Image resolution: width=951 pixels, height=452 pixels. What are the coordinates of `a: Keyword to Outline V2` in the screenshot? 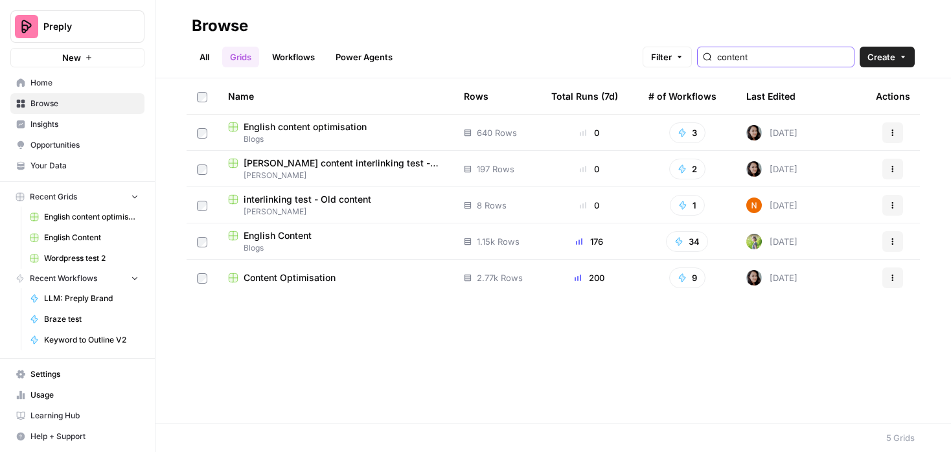 It's located at (84, 340).